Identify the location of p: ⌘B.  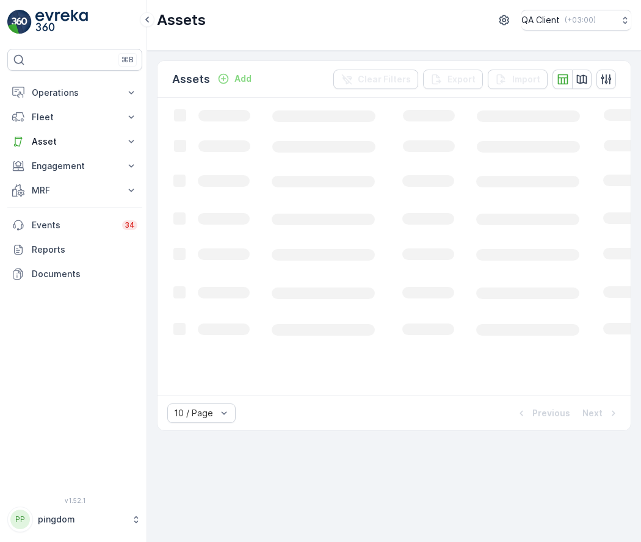
(128, 60).